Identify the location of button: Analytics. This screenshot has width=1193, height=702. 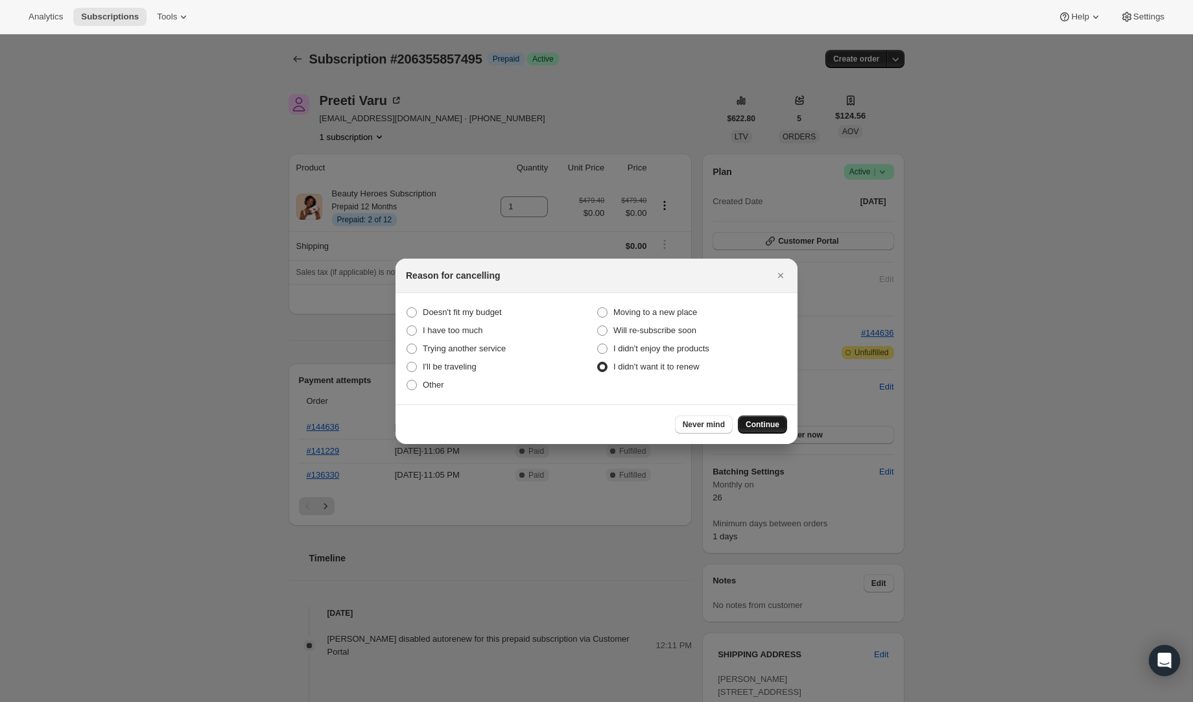
(45, 17).